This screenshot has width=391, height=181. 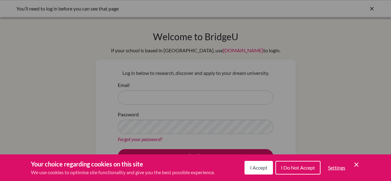 I want to click on button: Settings, so click(x=336, y=167).